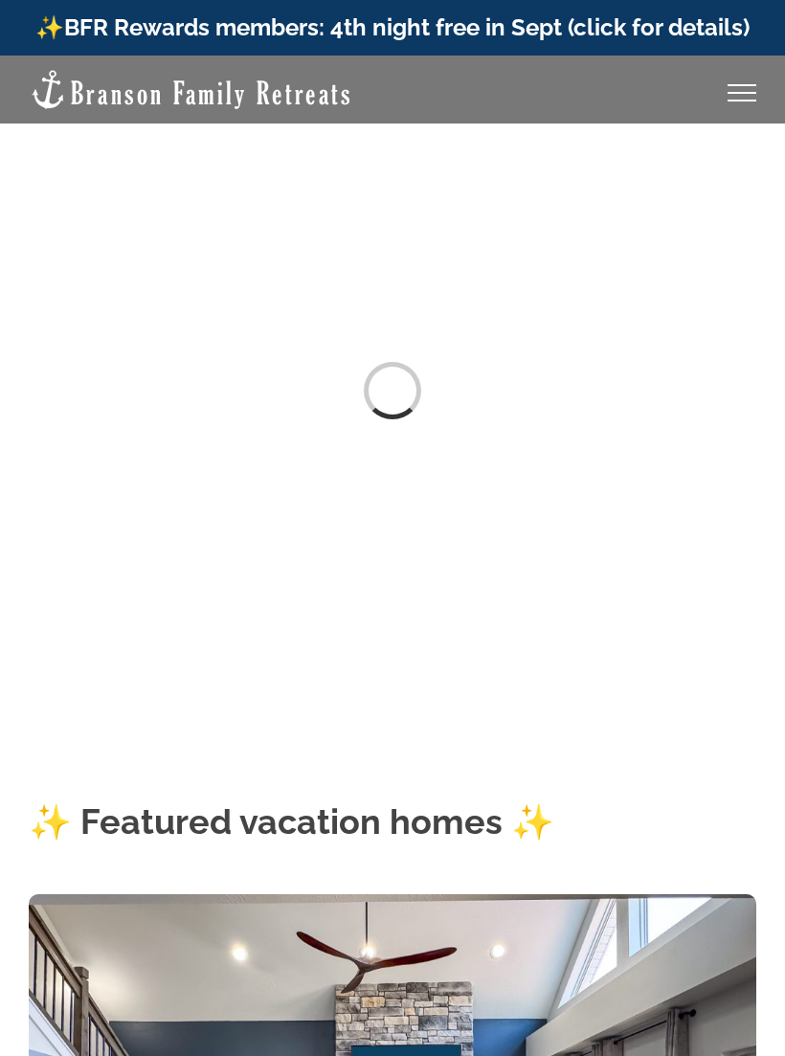 The height and width of the screenshot is (1056, 785). Describe the element at coordinates (392, 27) in the screenshot. I see `a: ✨BFR Rewards members: 4th night free in Sept (click for details)` at that location.